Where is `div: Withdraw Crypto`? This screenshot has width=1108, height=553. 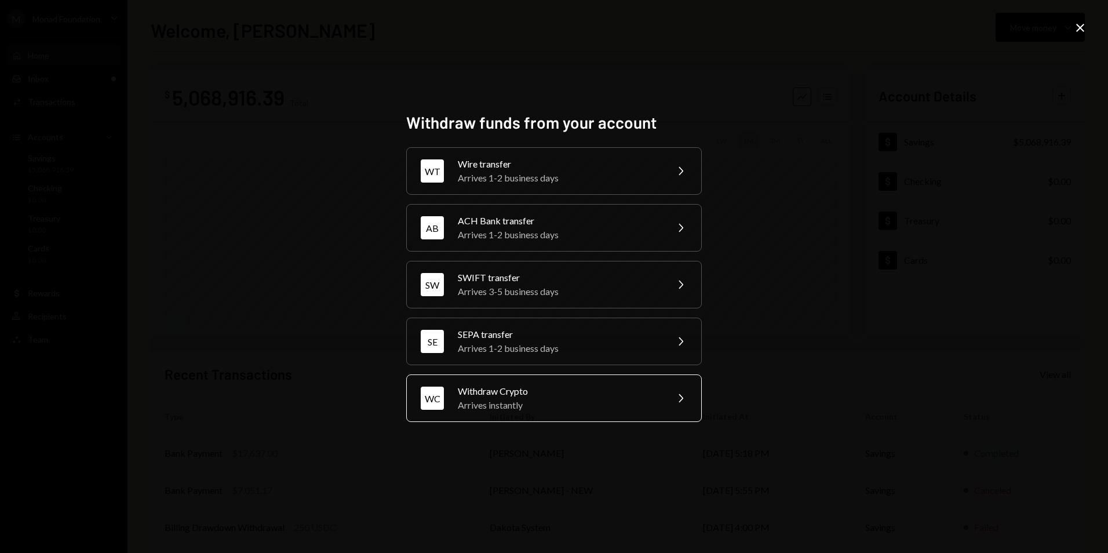 div: Withdraw Crypto is located at coordinates (559, 391).